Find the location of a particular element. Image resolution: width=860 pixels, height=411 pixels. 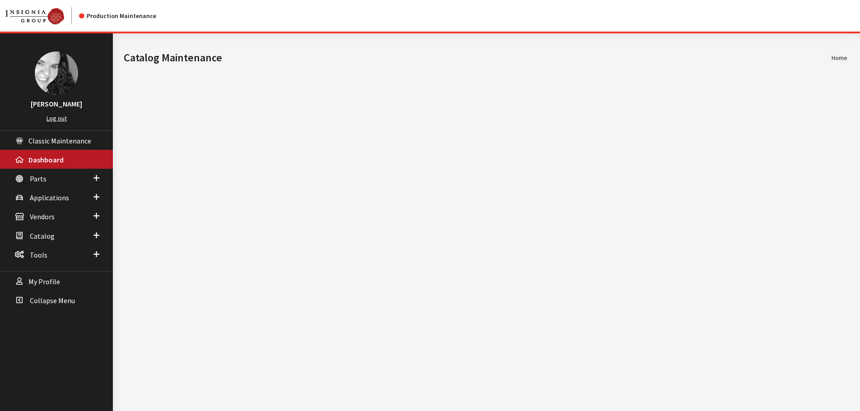

span: Classic Maintenance is located at coordinates (60, 141).